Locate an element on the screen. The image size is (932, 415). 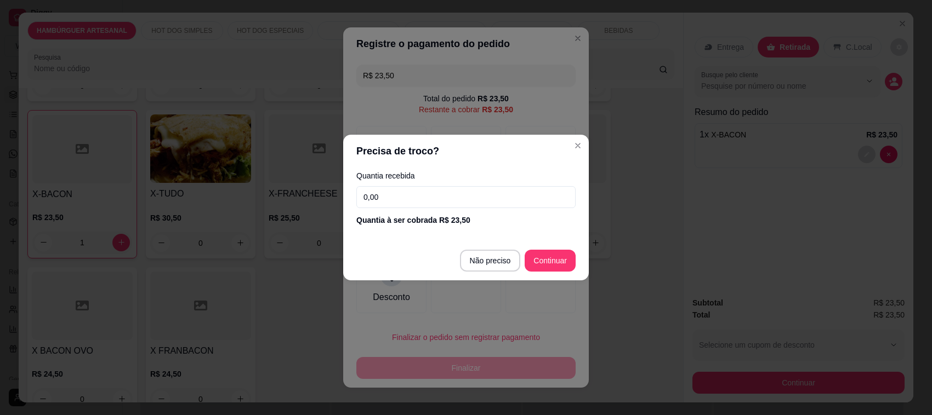
label: Quantia recebida is located at coordinates (466, 176).